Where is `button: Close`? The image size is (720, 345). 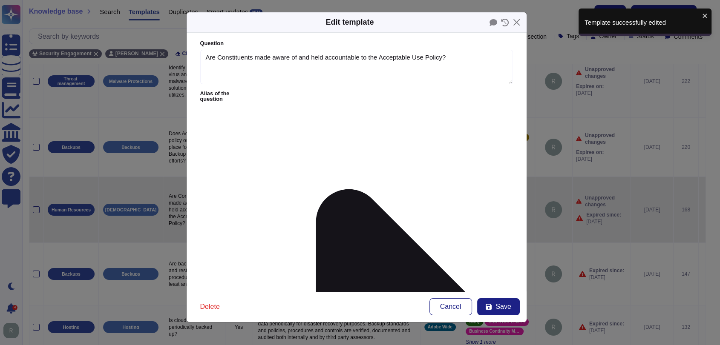 button: Close is located at coordinates (516, 22).